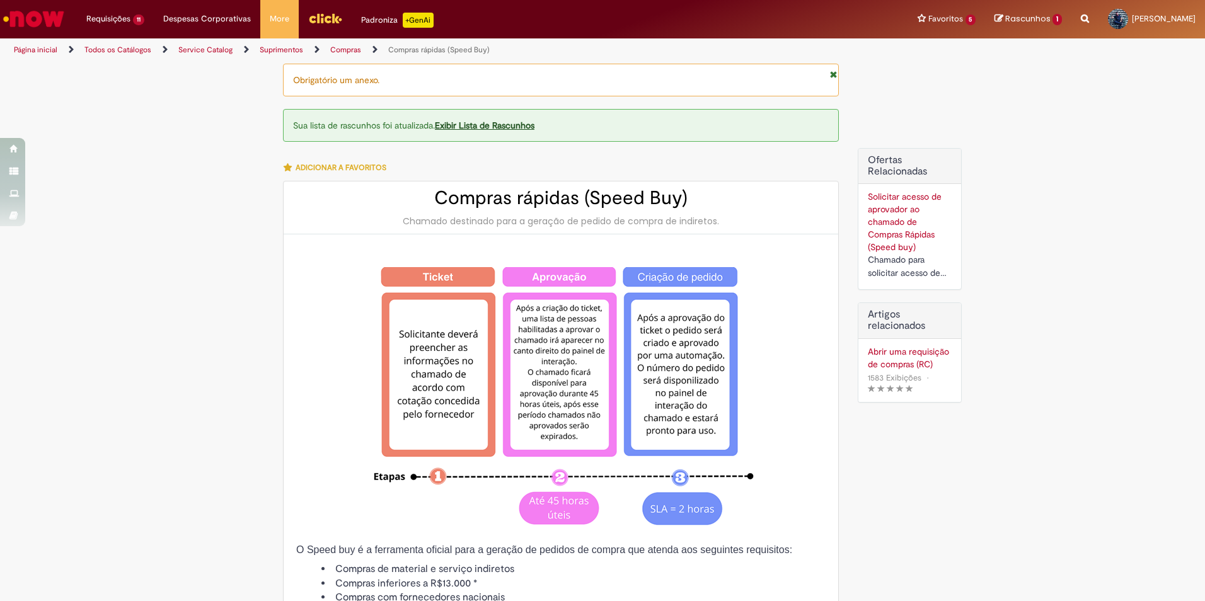 Image resolution: width=1205 pixels, height=601 pixels. Describe the element at coordinates (971, 20) in the screenshot. I see `span: 5` at that location.